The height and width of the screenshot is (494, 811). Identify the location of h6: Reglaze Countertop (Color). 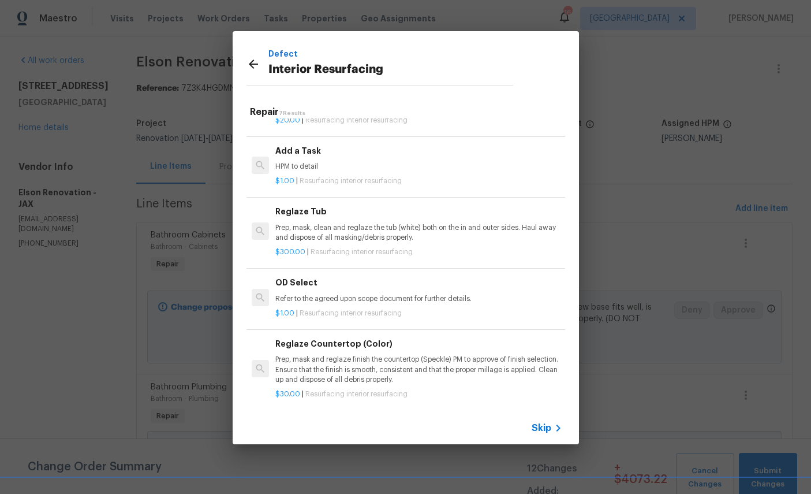
(419, 344).